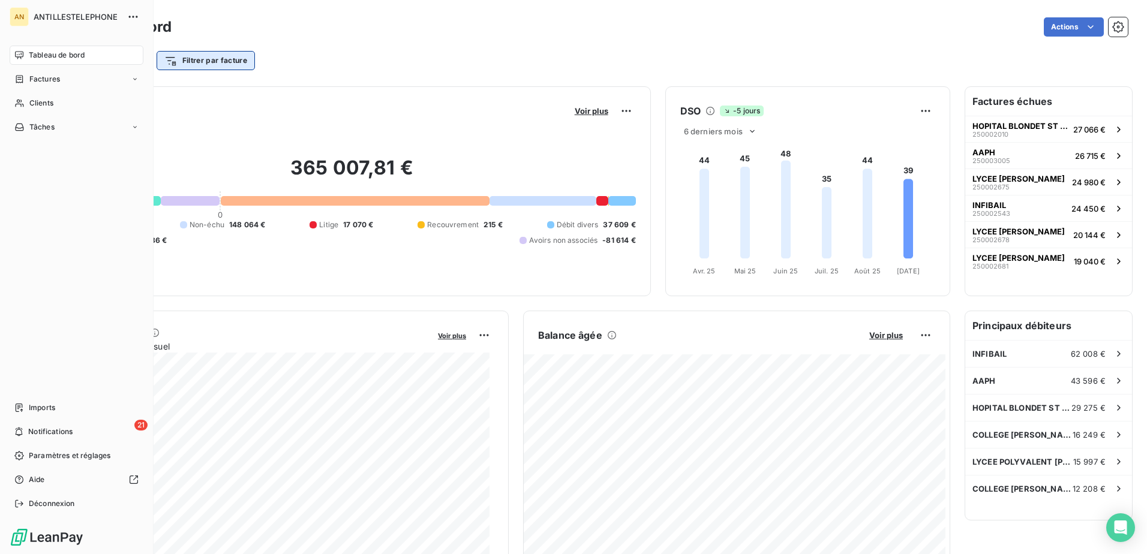 The height and width of the screenshot is (554, 1147). I want to click on div: AN, so click(19, 17).